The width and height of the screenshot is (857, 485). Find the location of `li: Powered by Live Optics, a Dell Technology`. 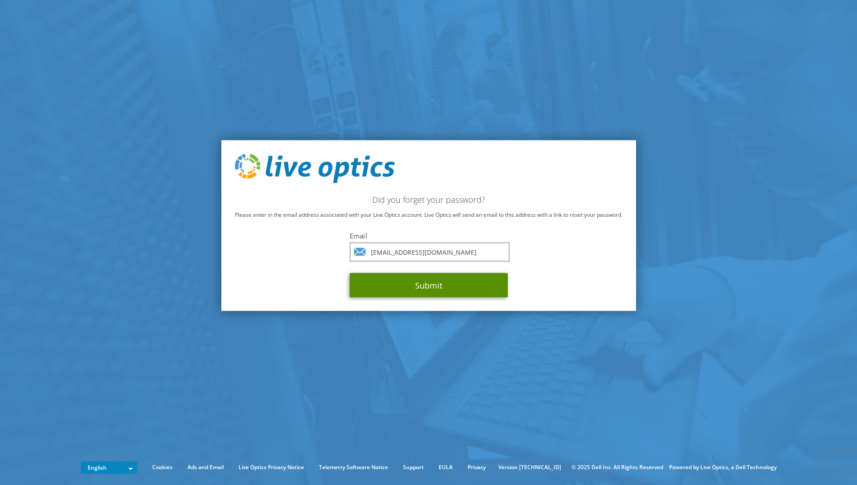

li: Powered by Live Optics, a Dell Technology is located at coordinates (723, 468).